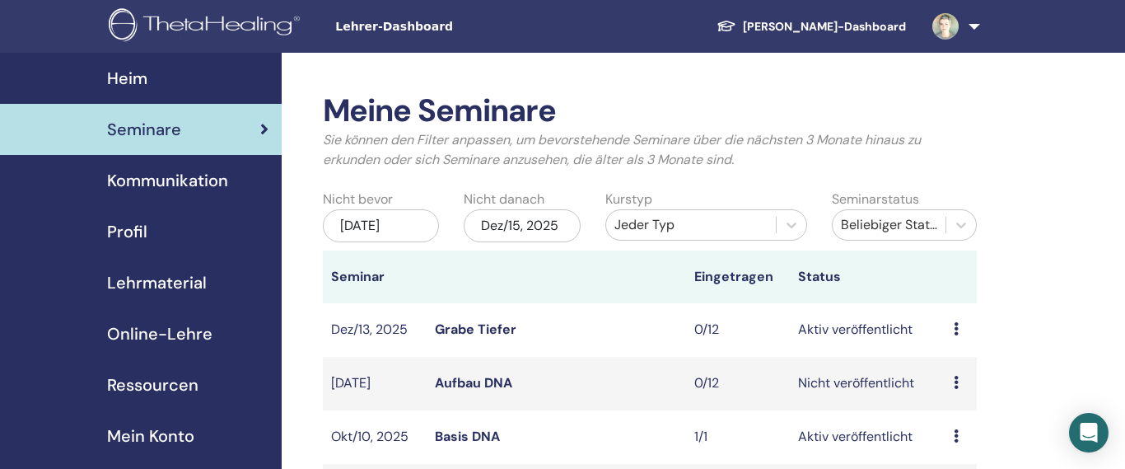 The width and height of the screenshot is (1125, 469). Describe the element at coordinates (160, 334) in the screenshot. I see `span: Online-Lehre` at that location.